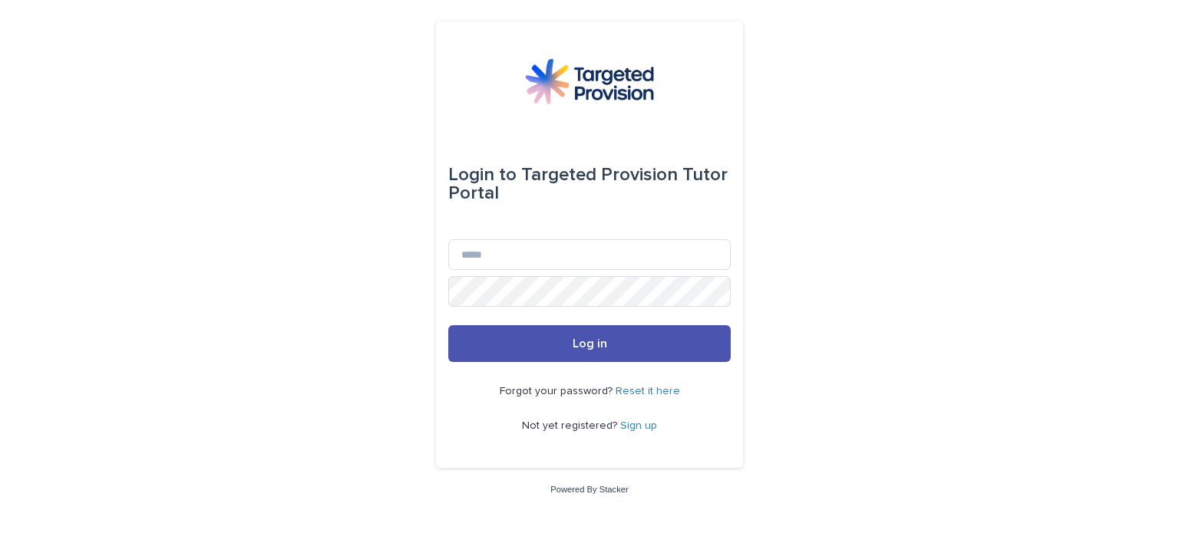 The height and width of the screenshot is (533, 1179). I want to click on span: Forgot your password?, so click(557, 391).